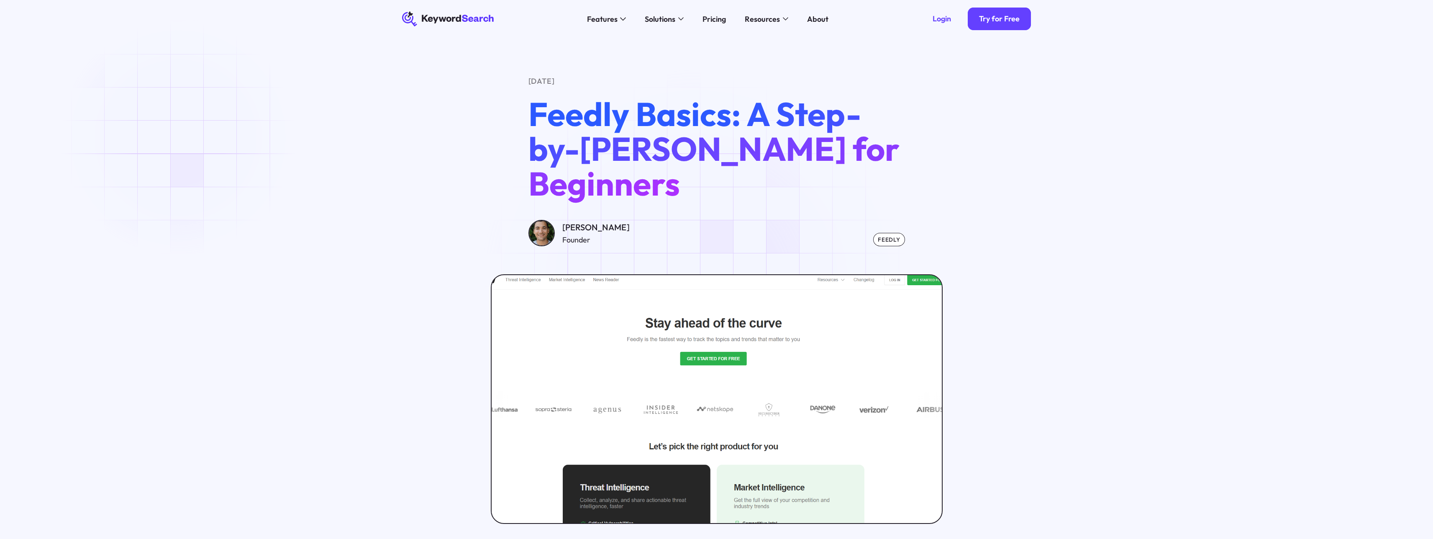 The height and width of the screenshot is (539, 1433). Describe the element at coordinates (818, 19) in the screenshot. I see `div: About` at that location.